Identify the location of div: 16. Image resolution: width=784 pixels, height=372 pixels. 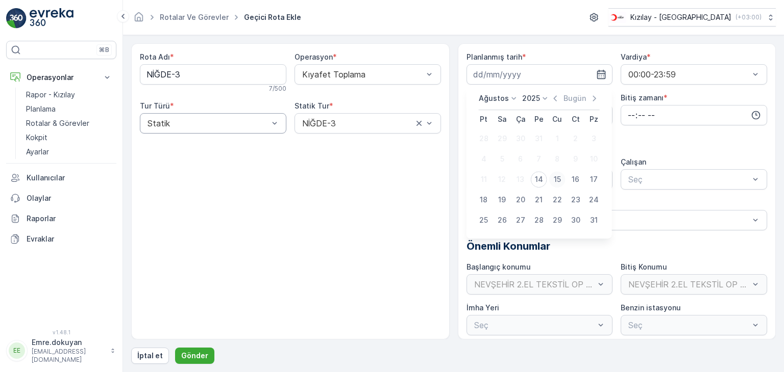
(576, 180).